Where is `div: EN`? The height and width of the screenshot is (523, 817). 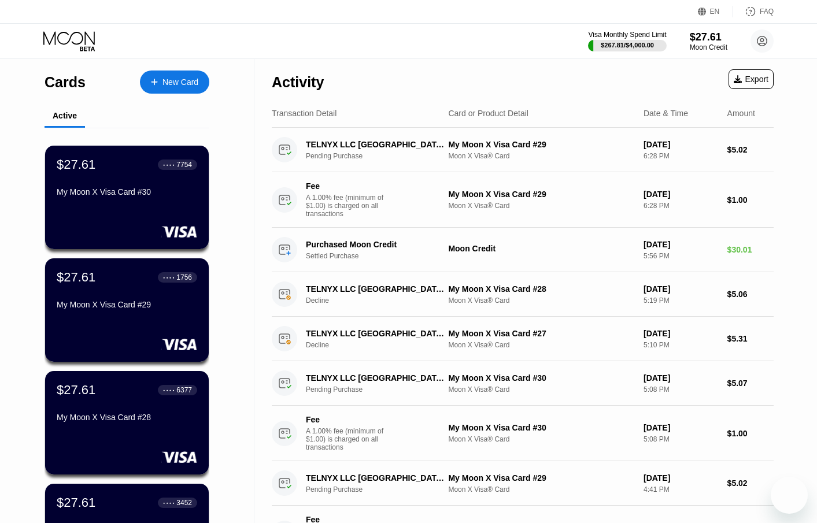 div: EN is located at coordinates (715, 12).